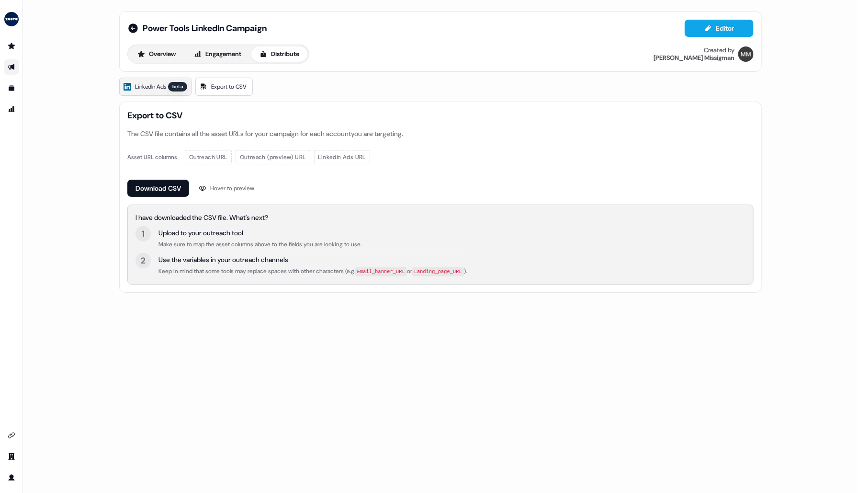 Image resolution: width=858 pixels, height=493 pixels. What do you see at coordinates (157, 54) in the screenshot?
I see `button: Overview` at bounding box center [157, 54].